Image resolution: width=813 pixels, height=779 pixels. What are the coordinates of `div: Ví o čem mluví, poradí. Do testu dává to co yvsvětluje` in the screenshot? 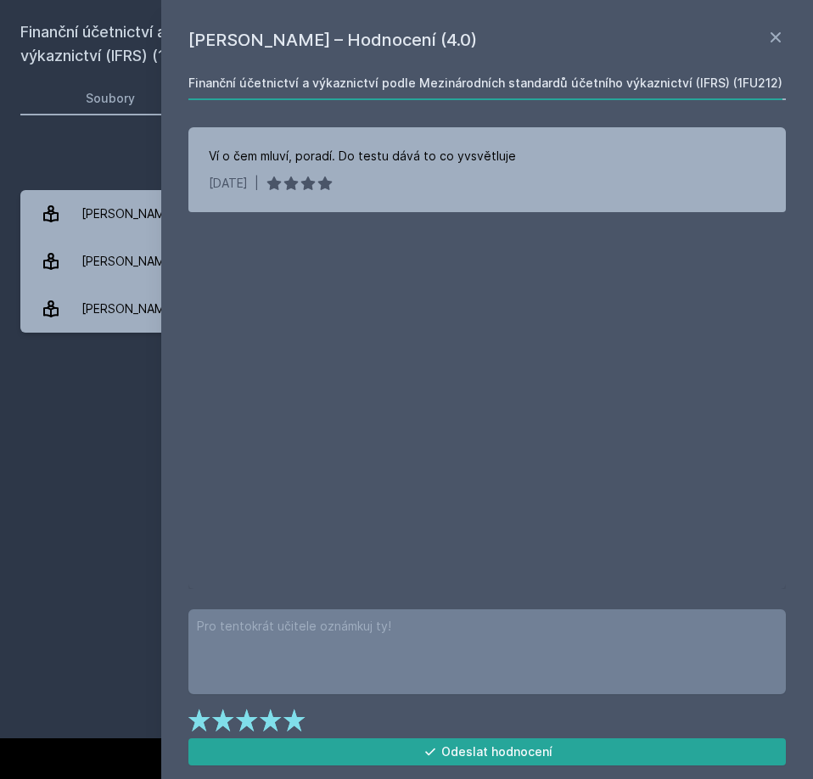 It's located at (362, 156).